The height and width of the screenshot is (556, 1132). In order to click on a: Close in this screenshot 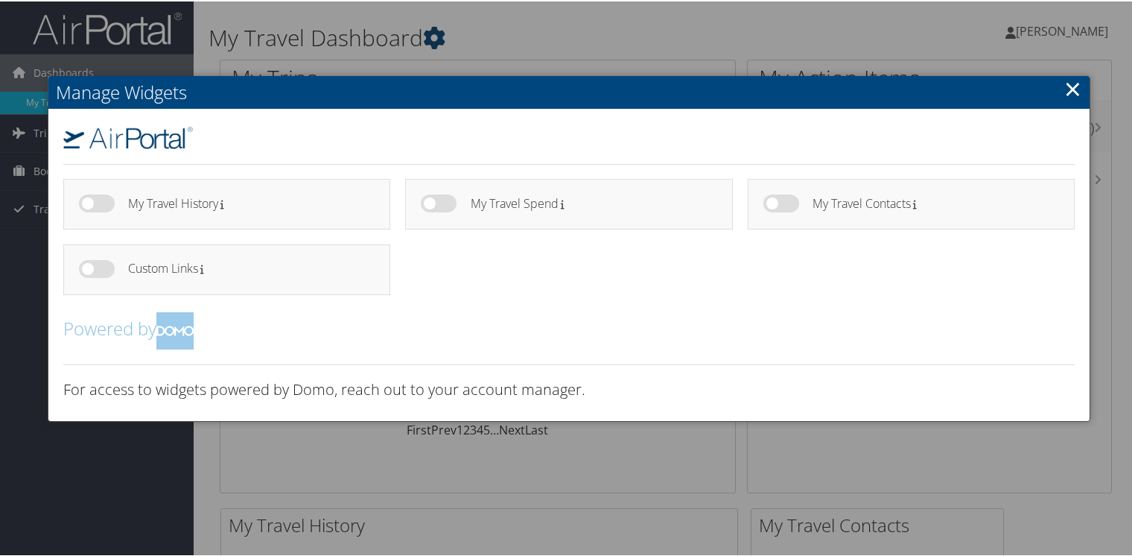, I will do `click(1072, 87)`.